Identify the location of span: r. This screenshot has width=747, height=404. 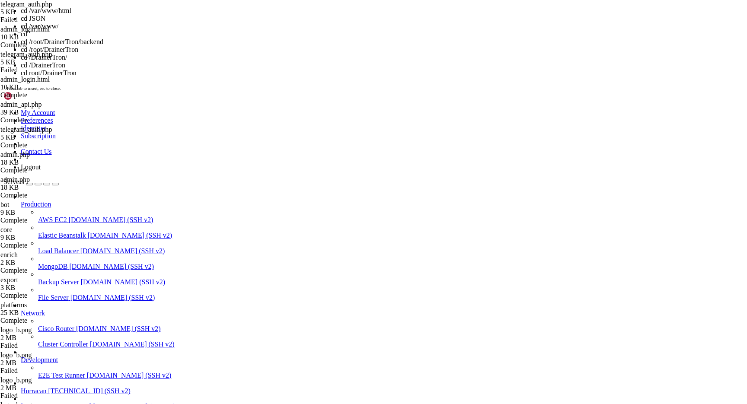
(171, 241).